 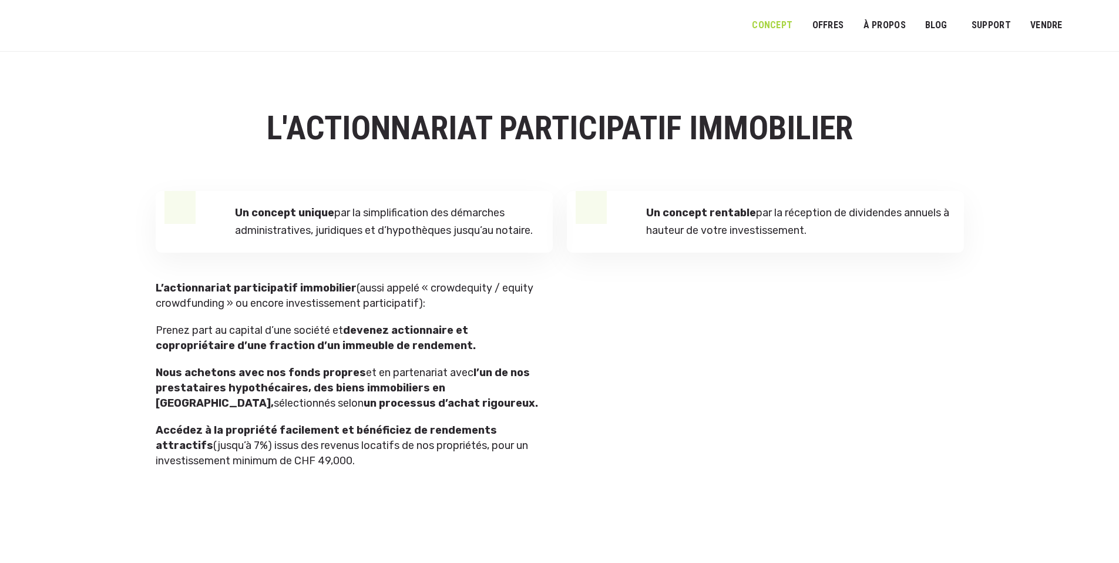 What do you see at coordinates (766, 394) in the screenshot?
I see `img: Concept banner` at bounding box center [766, 394].